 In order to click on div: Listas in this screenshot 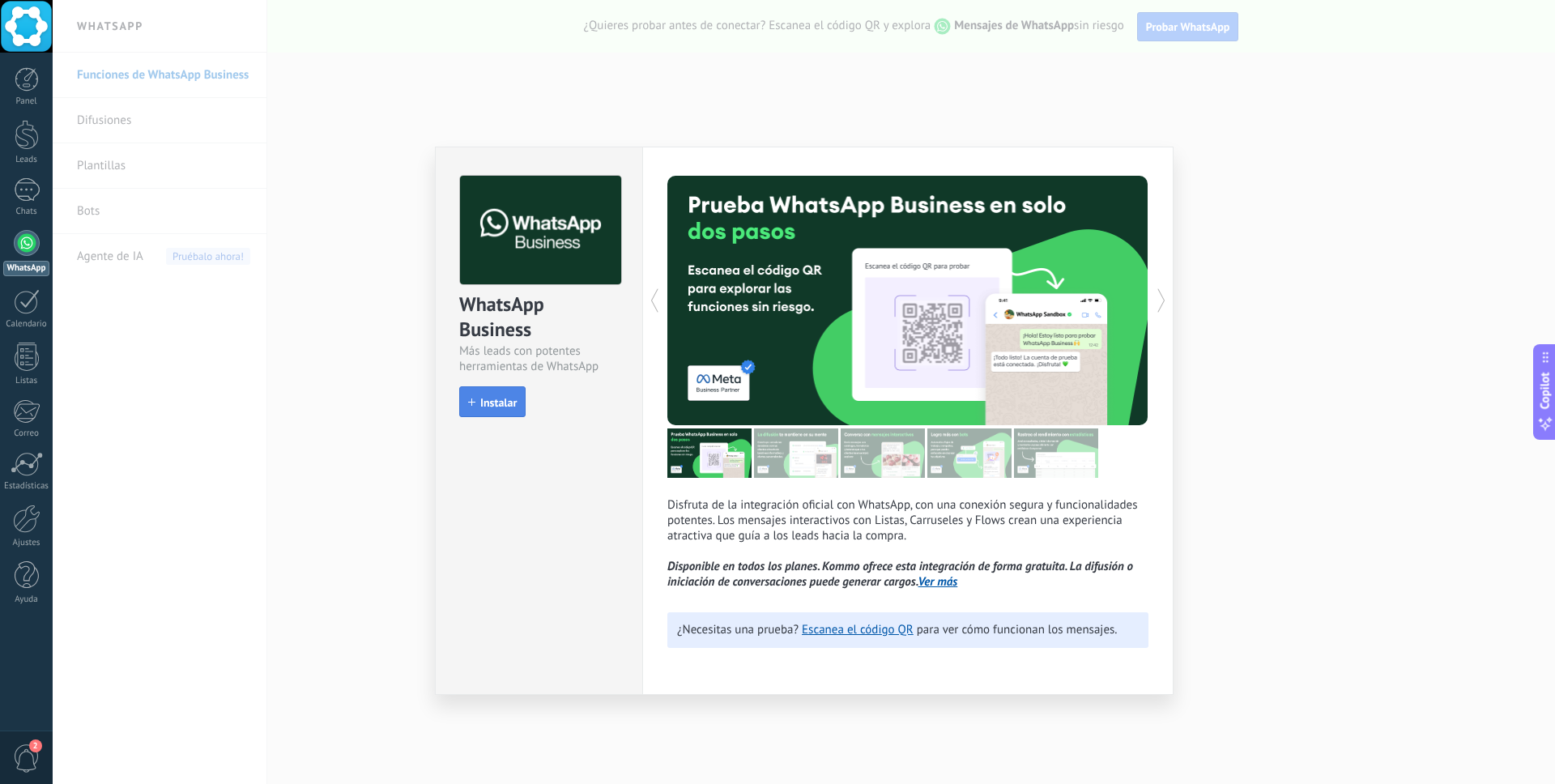, I will do `click(27, 380)`.